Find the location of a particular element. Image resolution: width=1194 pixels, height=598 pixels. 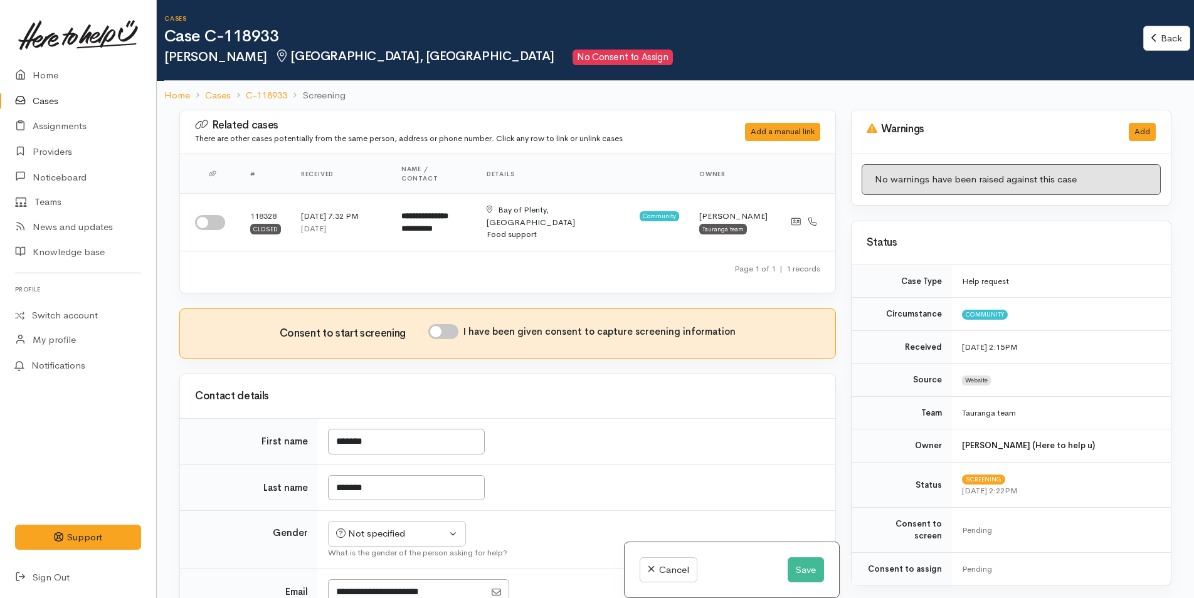

div: Closed is located at coordinates (265, 229).